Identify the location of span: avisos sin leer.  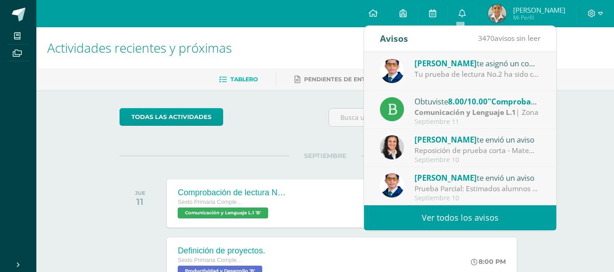
(509, 38).